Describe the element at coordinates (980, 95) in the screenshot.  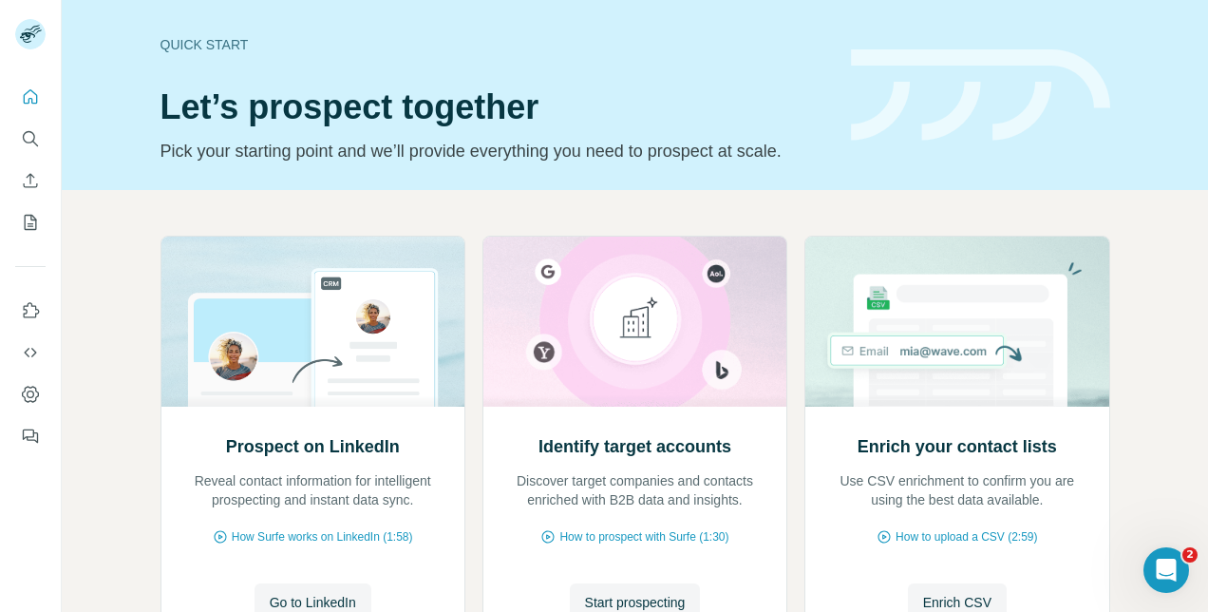
I see `img: banner` at that location.